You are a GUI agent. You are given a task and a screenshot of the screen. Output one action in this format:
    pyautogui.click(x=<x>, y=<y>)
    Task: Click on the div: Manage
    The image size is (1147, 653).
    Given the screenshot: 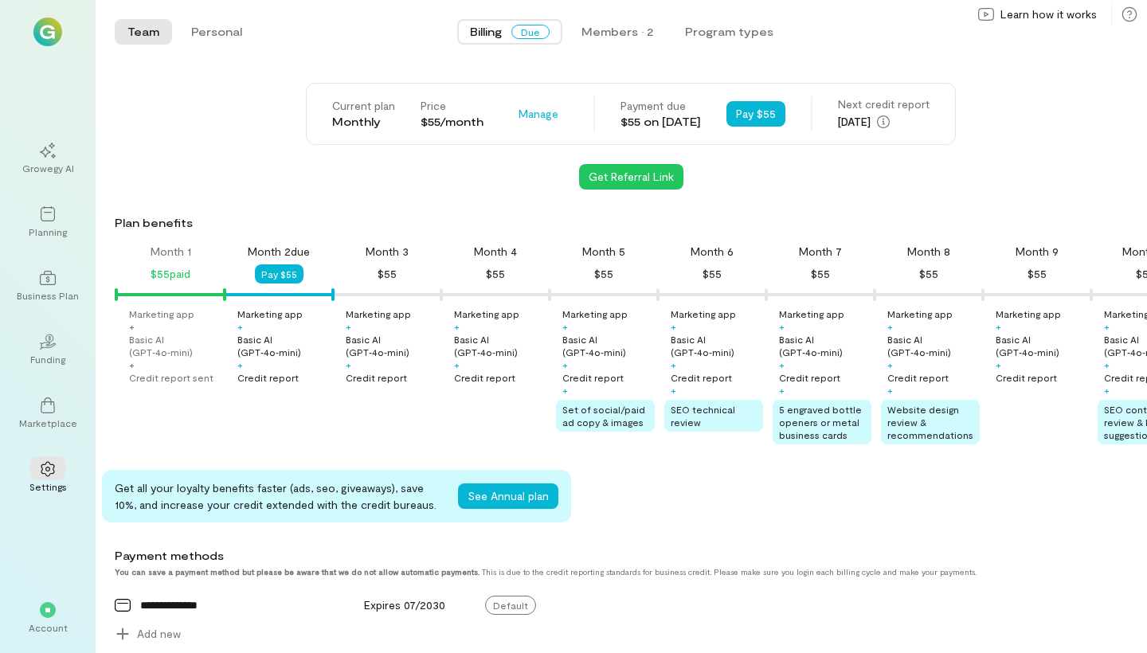 What is the action you would take?
    pyautogui.click(x=538, y=114)
    